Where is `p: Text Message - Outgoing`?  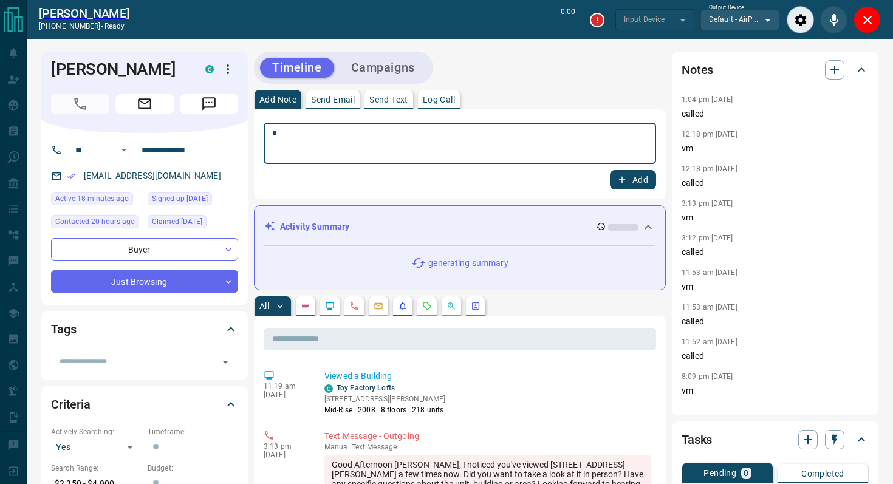 p: Text Message - Outgoing is located at coordinates (488, 436).